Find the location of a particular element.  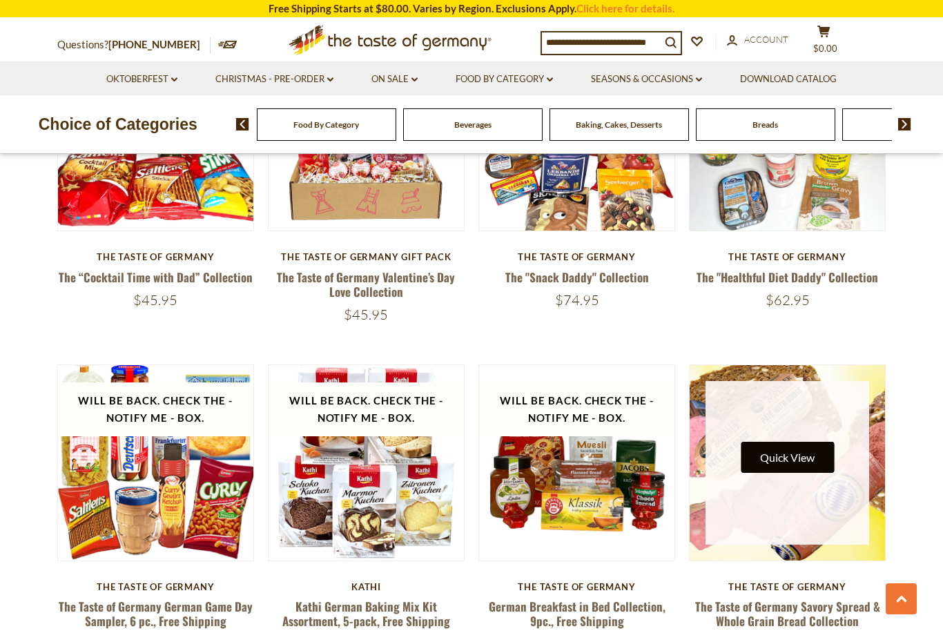

a: Christmas - PRE-ORDER is located at coordinates (274, 79).